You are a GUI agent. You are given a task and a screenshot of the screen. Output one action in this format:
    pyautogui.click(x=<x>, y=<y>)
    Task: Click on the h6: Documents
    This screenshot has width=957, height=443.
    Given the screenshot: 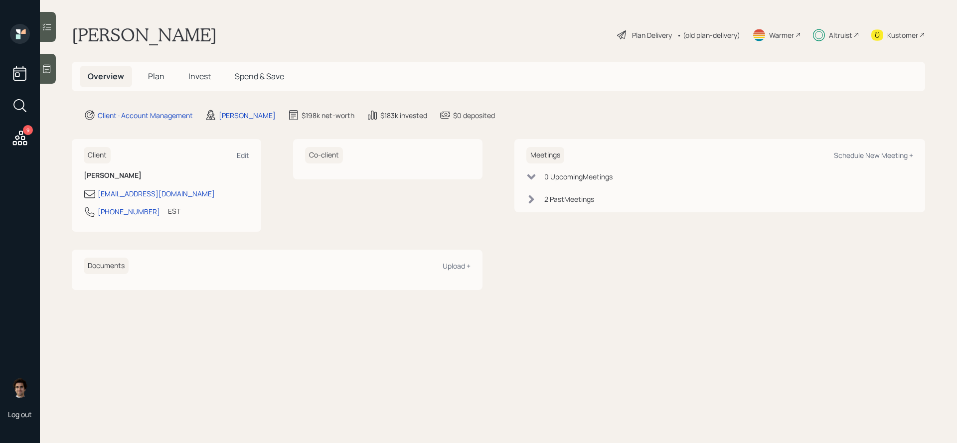 What is the action you would take?
    pyautogui.click(x=106, y=266)
    